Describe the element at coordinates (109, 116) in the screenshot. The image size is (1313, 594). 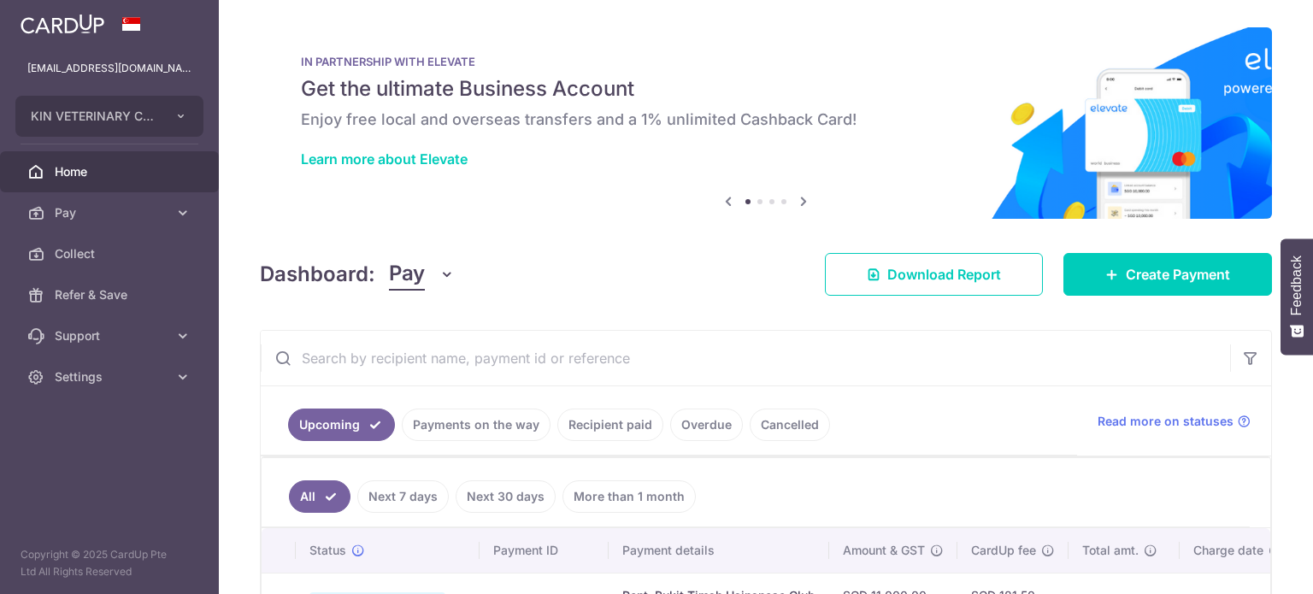
I see `button: KIN VETERINARY CLINIC PTE. LTD.` at that location.